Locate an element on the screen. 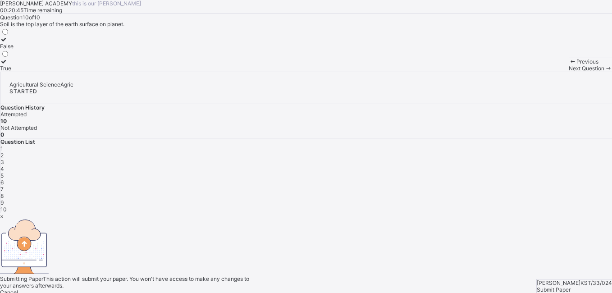 The width and height of the screenshot is (612, 293). span: 2 is located at coordinates (2, 155).